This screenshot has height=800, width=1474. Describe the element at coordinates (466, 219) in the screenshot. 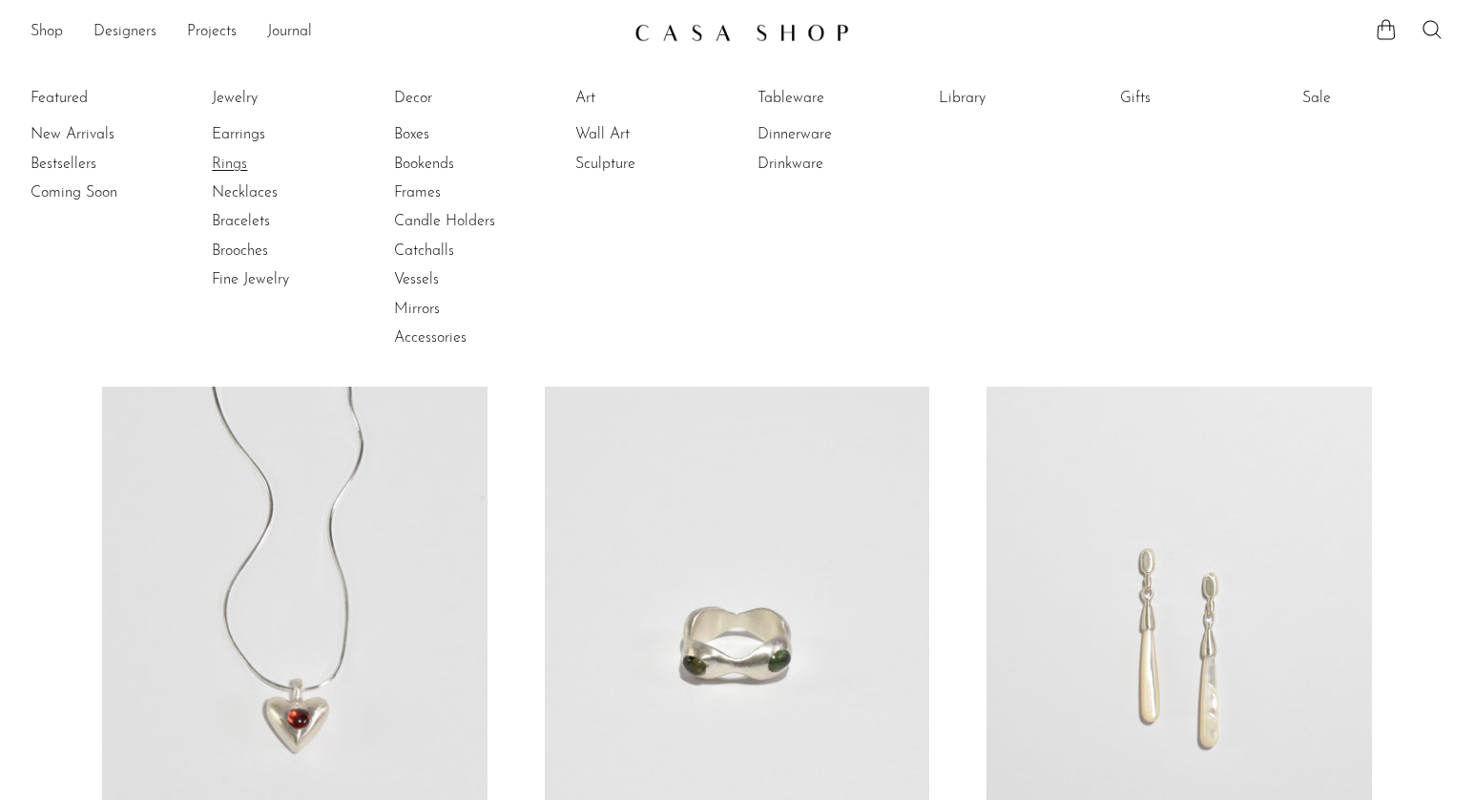

I see `ul: Decor` at that location.